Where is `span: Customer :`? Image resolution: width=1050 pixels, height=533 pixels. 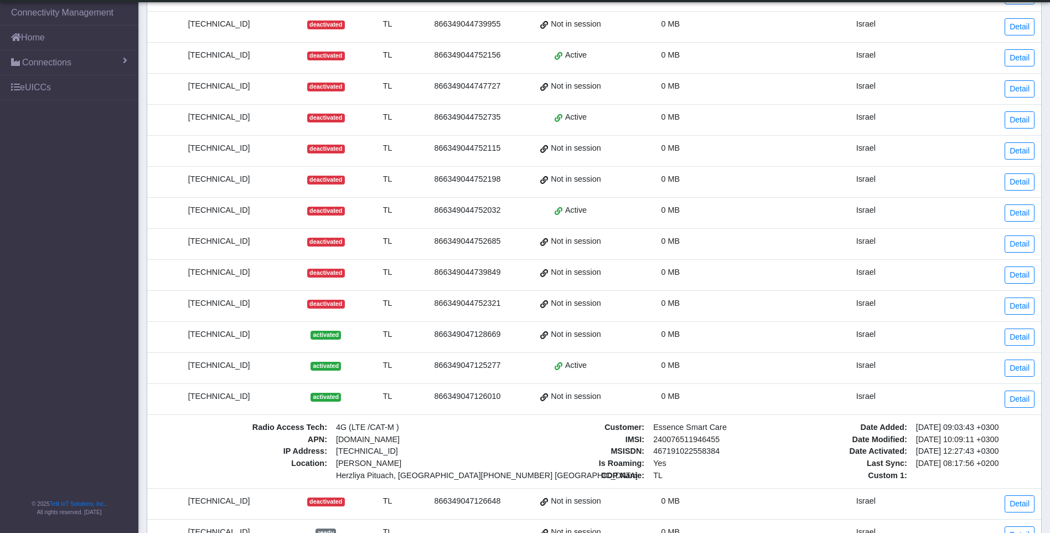
span: Customer : is located at coordinates (588, 428).